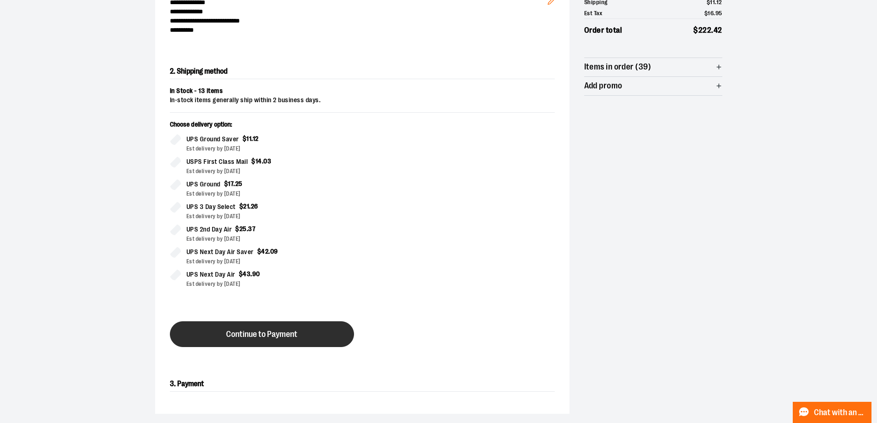 This screenshot has height=423, width=877. Describe the element at coordinates (705, 30) in the screenshot. I see `span: 222` at that location.